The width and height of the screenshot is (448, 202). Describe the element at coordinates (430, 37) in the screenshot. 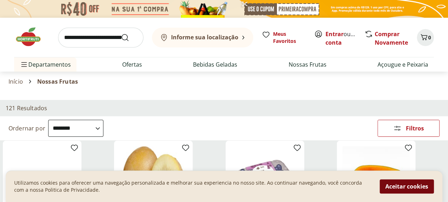

I see `span: 0` at that location.